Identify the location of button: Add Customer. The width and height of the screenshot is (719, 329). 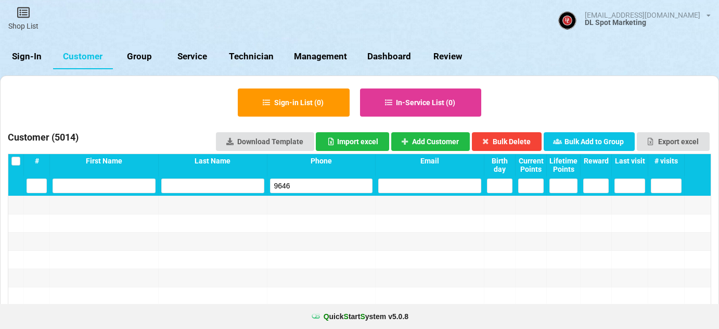
(431, 142).